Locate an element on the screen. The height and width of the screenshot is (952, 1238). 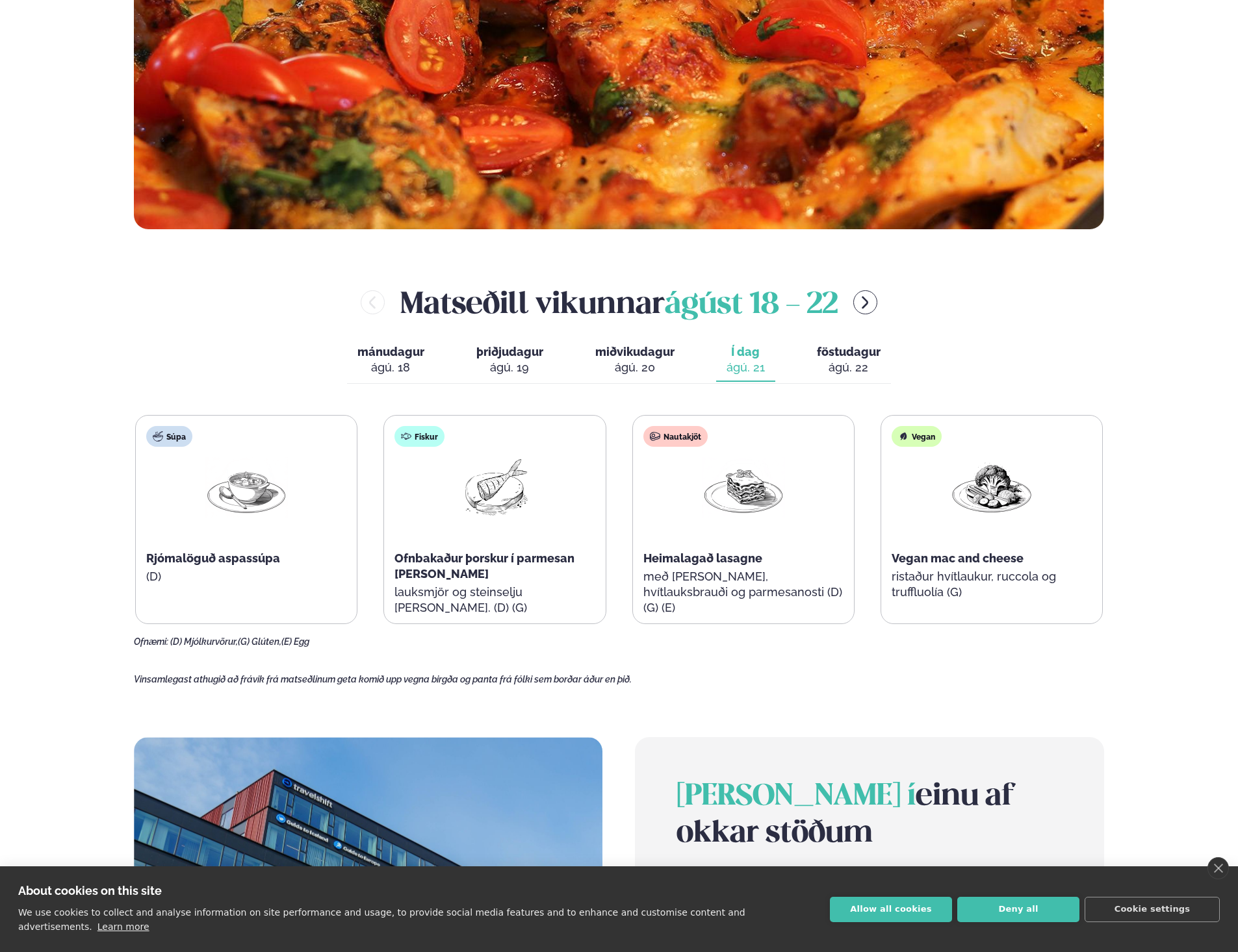
button: miðvikudagur ágú. 20 is located at coordinates (635, 361).